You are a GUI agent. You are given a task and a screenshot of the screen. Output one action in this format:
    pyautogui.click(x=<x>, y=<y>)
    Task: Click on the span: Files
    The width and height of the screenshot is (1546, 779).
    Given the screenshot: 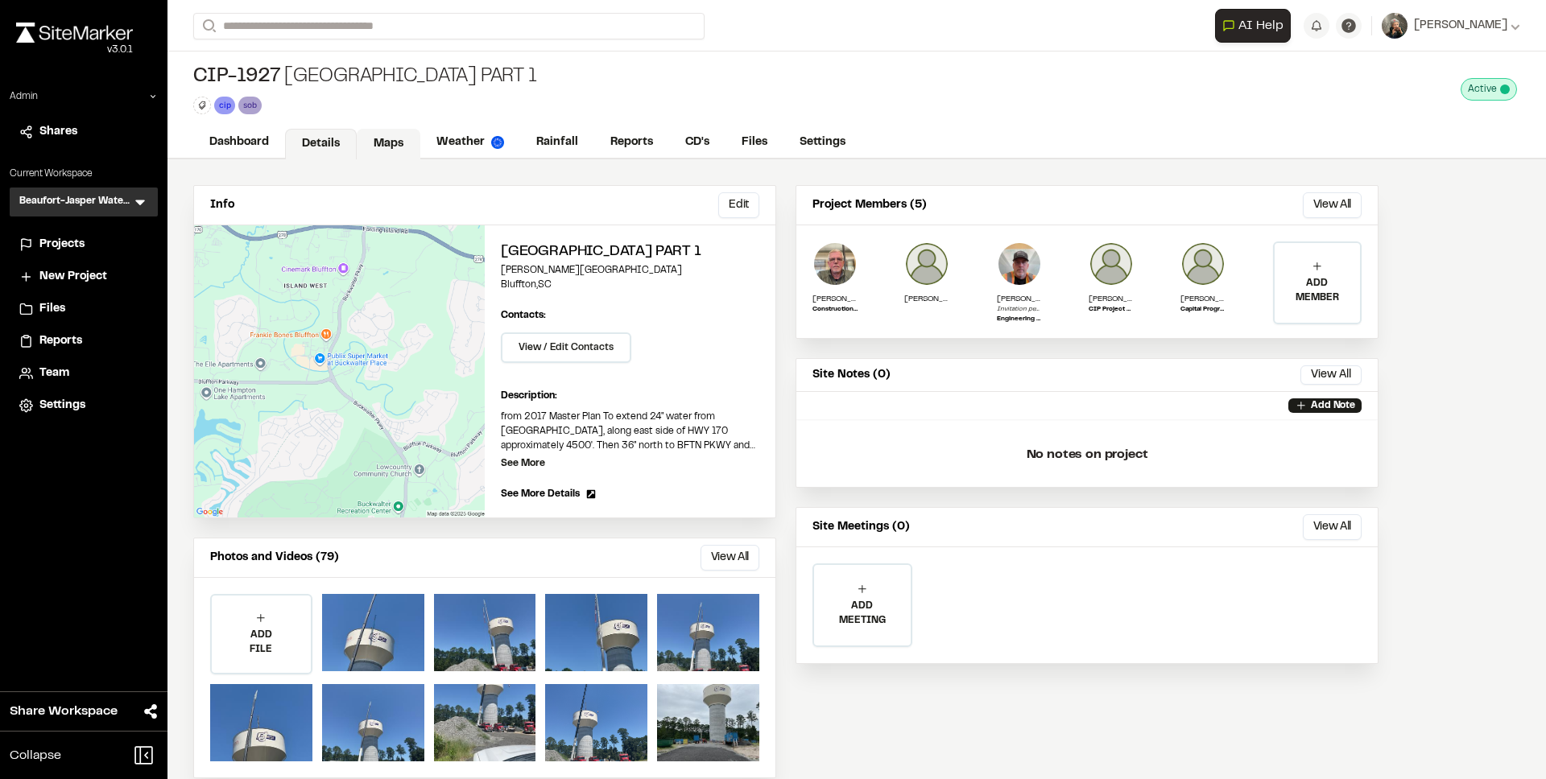 What is the action you would take?
    pyautogui.click(x=52, y=309)
    